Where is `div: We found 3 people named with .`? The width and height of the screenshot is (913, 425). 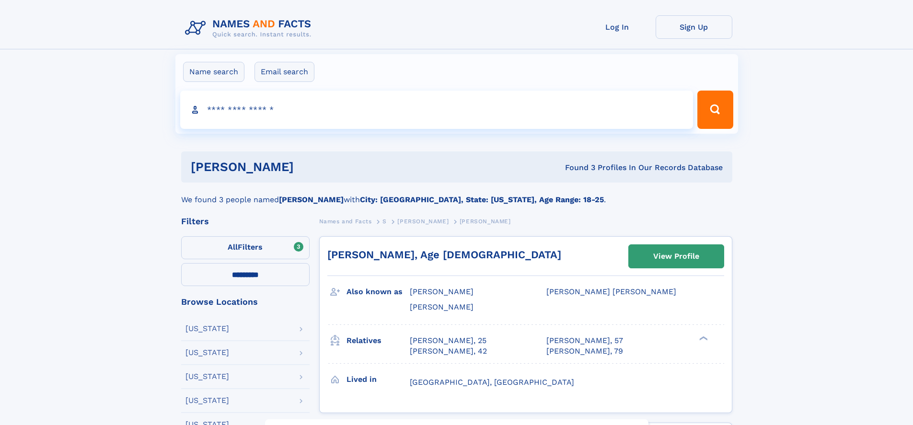
div: We found 3 people named with . is located at coordinates (457, 194).